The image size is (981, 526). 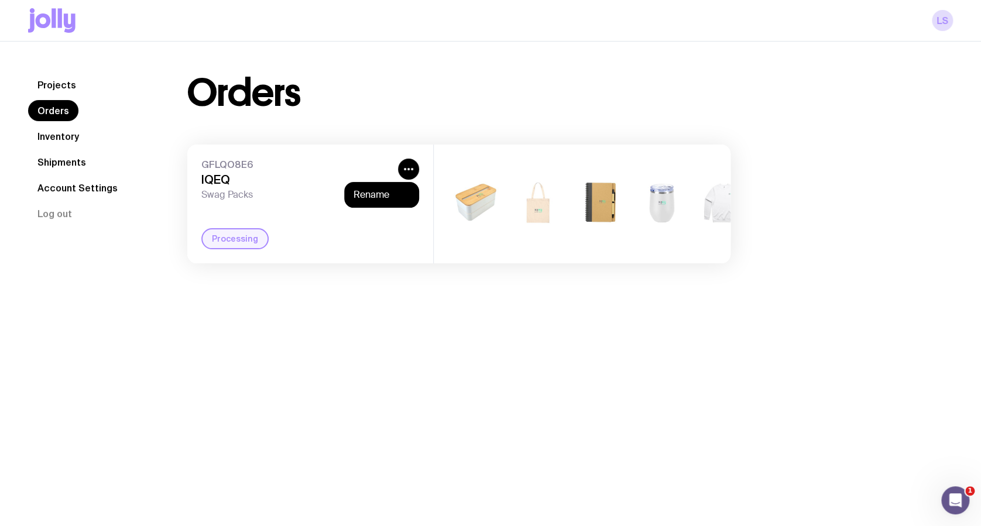 I want to click on button: Log out, so click(x=54, y=214).